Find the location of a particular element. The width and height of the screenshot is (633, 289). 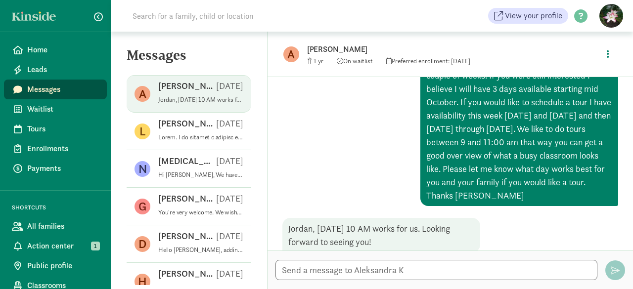

a: Messages is located at coordinates (55, 90).